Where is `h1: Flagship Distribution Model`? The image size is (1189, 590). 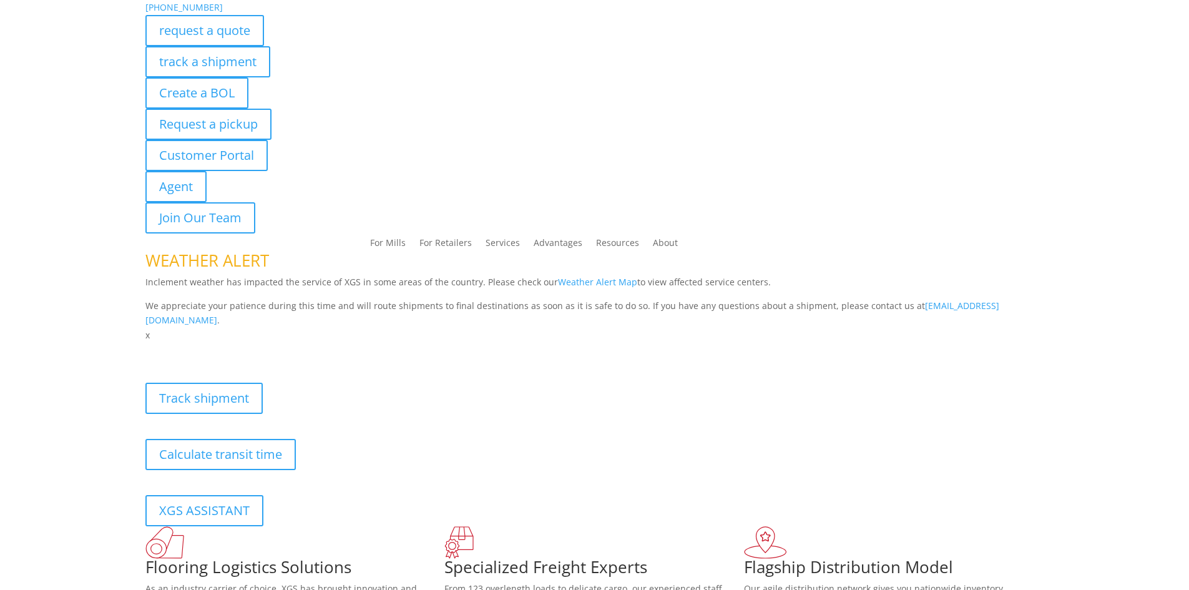 h1: Flagship Distribution Model is located at coordinates (894, 570).